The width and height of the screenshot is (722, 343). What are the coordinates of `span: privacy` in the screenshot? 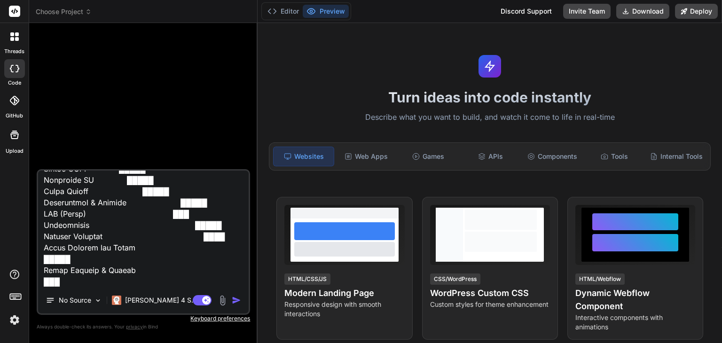 It's located at (134, 327).